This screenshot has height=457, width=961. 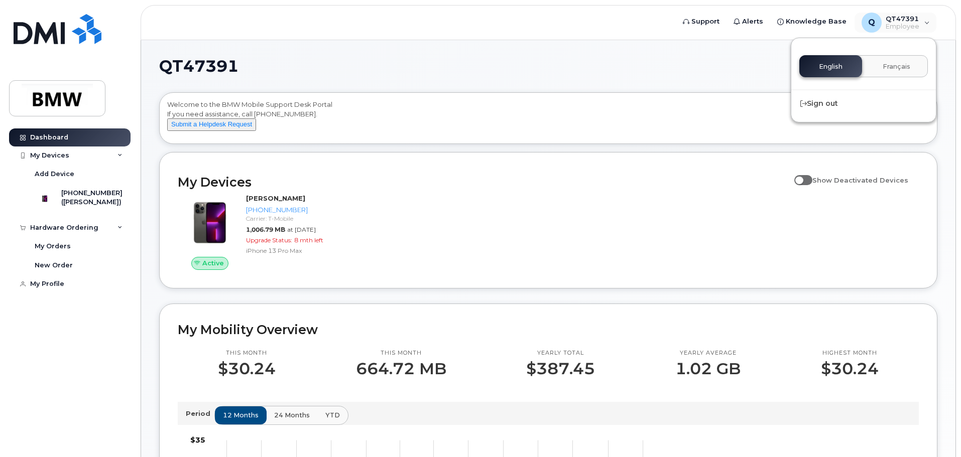 What do you see at coordinates (860, 180) in the screenshot?
I see `span: Show Deactivated Devices` at bounding box center [860, 180].